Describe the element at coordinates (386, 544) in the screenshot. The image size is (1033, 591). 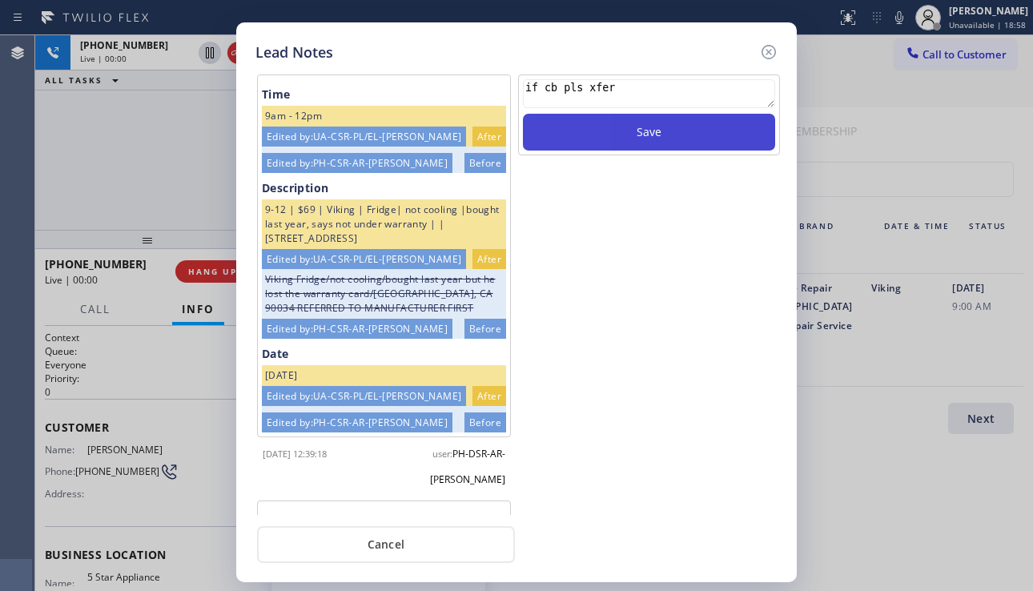
I see `button: Cancel` at that location.